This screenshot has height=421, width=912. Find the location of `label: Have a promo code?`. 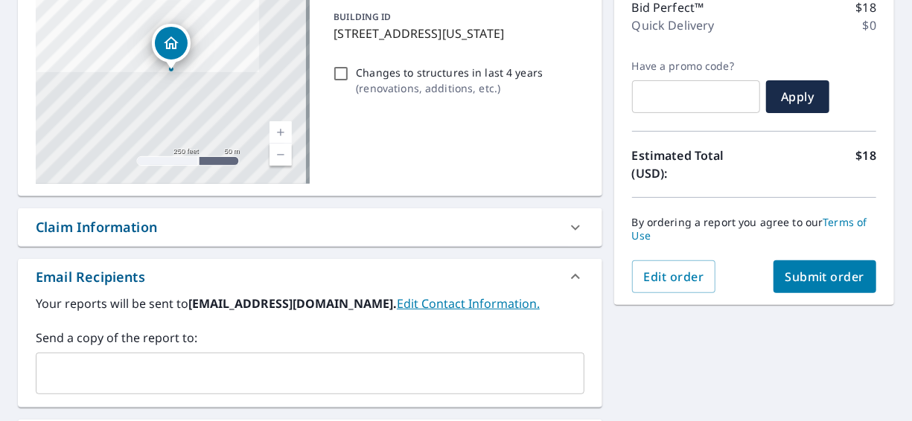

label: Have a promo code? is located at coordinates (696, 66).